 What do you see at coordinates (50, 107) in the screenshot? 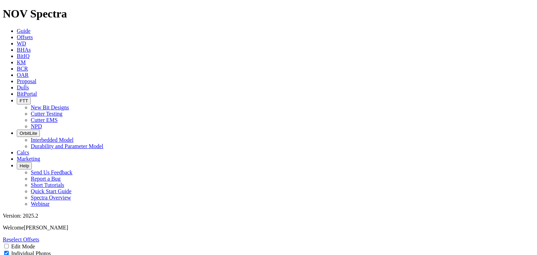
I see `a: New Bit Designs` at bounding box center [50, 107].